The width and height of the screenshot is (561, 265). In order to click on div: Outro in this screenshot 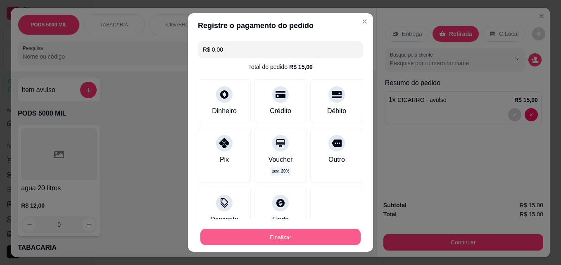, I will do `click(336, 160)`.